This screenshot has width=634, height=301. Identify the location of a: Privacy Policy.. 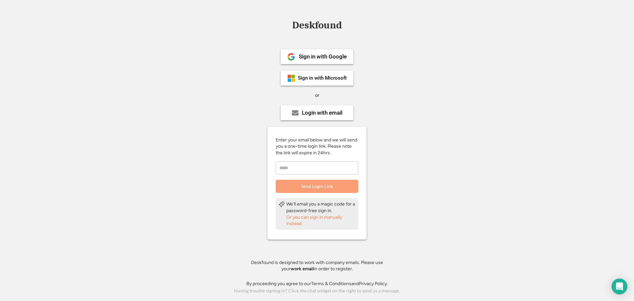
(374, 284).